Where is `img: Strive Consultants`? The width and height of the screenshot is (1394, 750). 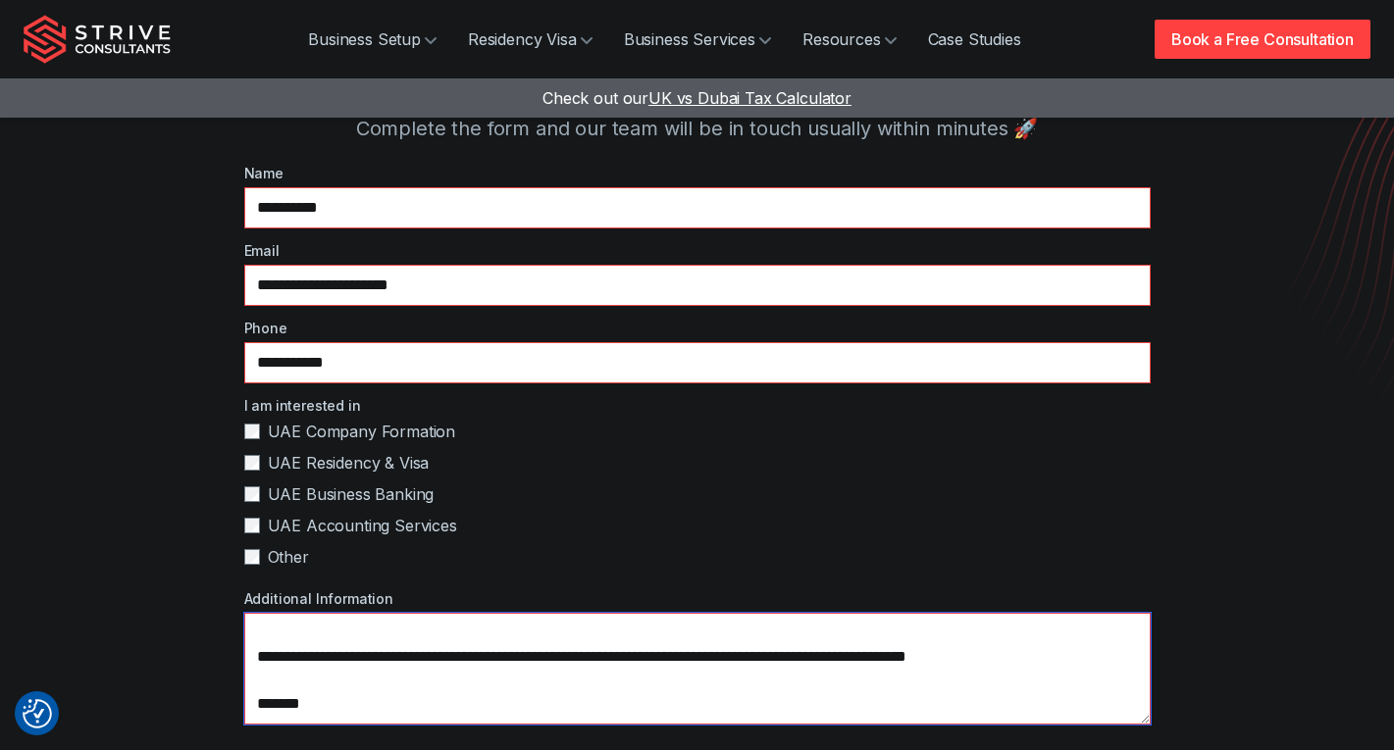 img: Strive Consultants is located at coordinates (97, 39).